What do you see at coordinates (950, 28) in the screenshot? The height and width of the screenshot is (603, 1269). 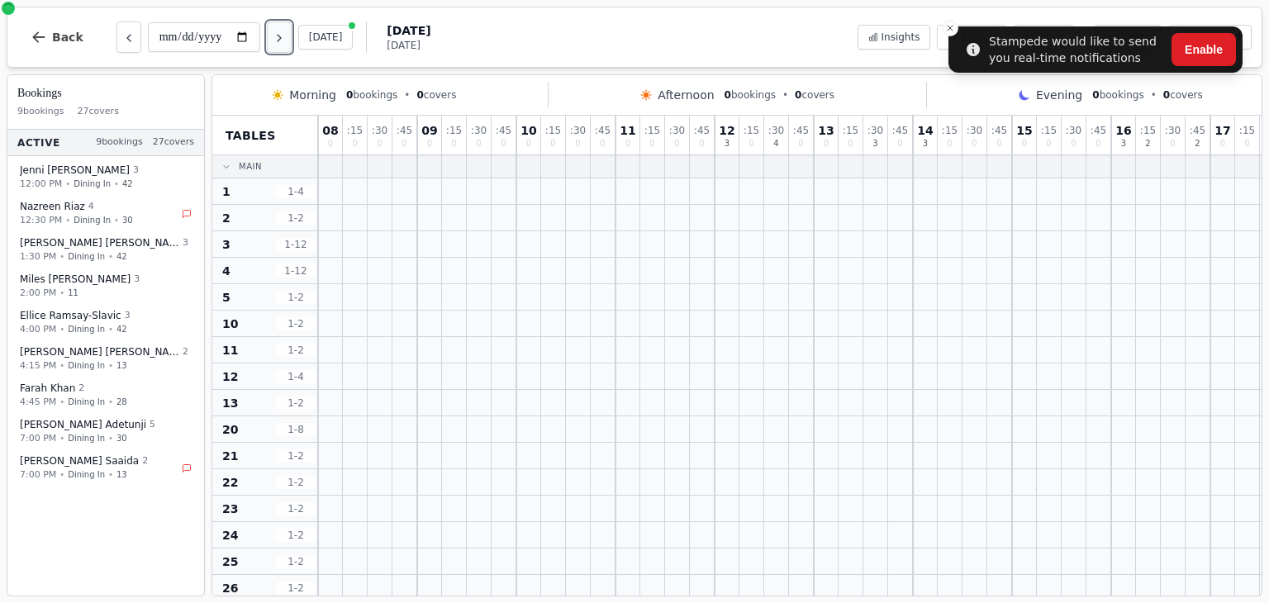 I see `button: Close toast` at bounding box center [950, 28].